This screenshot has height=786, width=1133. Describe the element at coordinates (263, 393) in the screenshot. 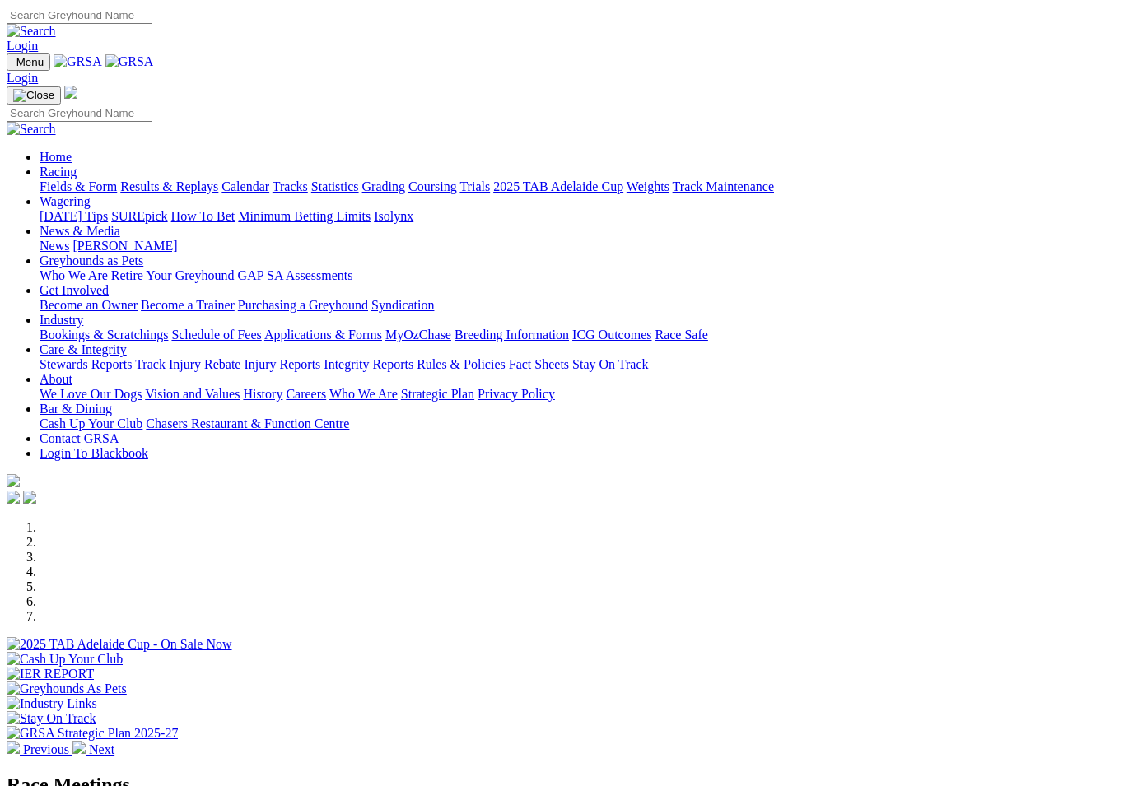

I see `a: History` at that location.